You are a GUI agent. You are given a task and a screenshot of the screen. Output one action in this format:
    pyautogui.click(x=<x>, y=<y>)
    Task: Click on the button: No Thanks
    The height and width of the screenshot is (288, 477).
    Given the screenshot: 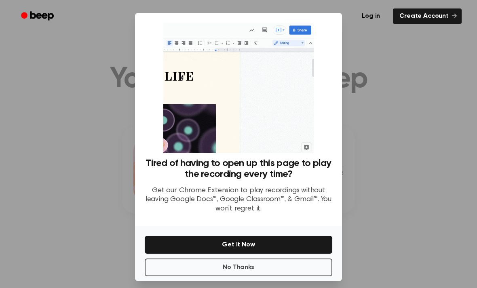 What is the action you would take?
    pyautogui.click(x=238, y=267)
    